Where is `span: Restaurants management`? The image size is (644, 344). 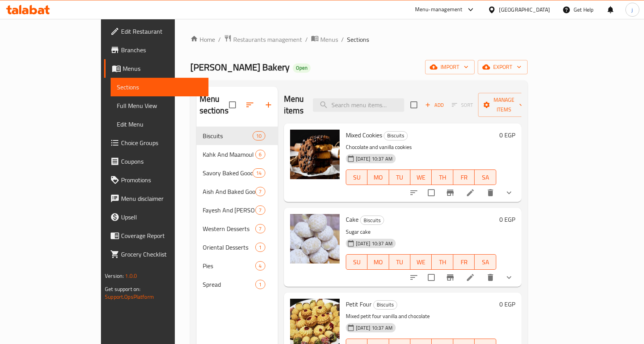
span: Restaurants management is located at coordinates (267, 39).